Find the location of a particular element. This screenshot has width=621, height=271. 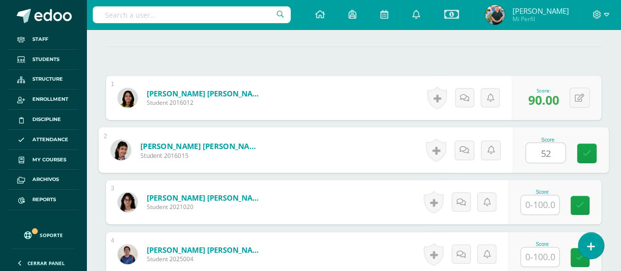

span: My courses is located at coordinates (49, 160).